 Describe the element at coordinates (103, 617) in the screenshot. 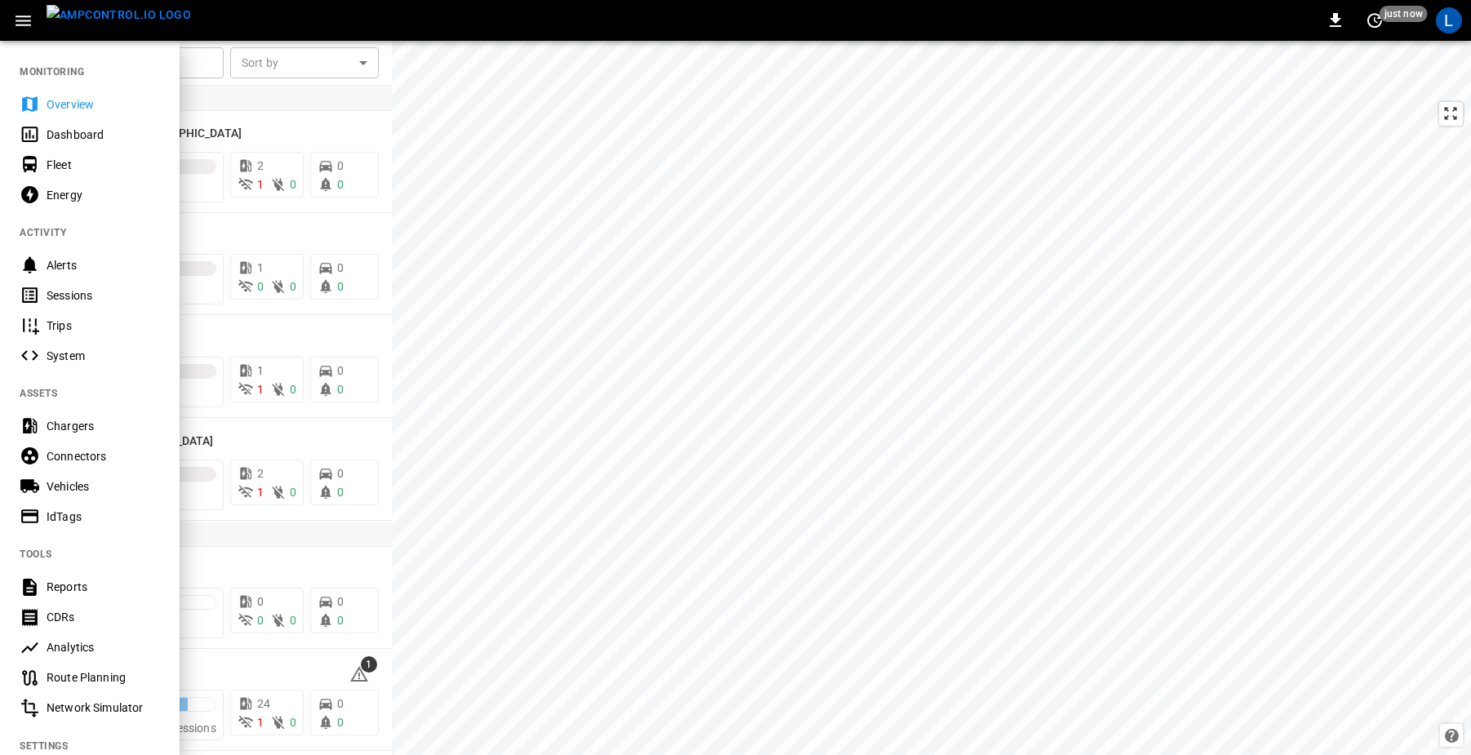

I see `div: CDRs` at that location.